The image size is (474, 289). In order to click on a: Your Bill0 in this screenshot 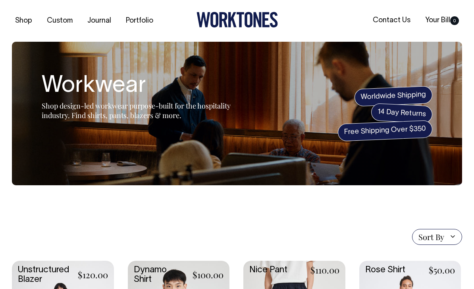, I will do `click(442, 20)`.